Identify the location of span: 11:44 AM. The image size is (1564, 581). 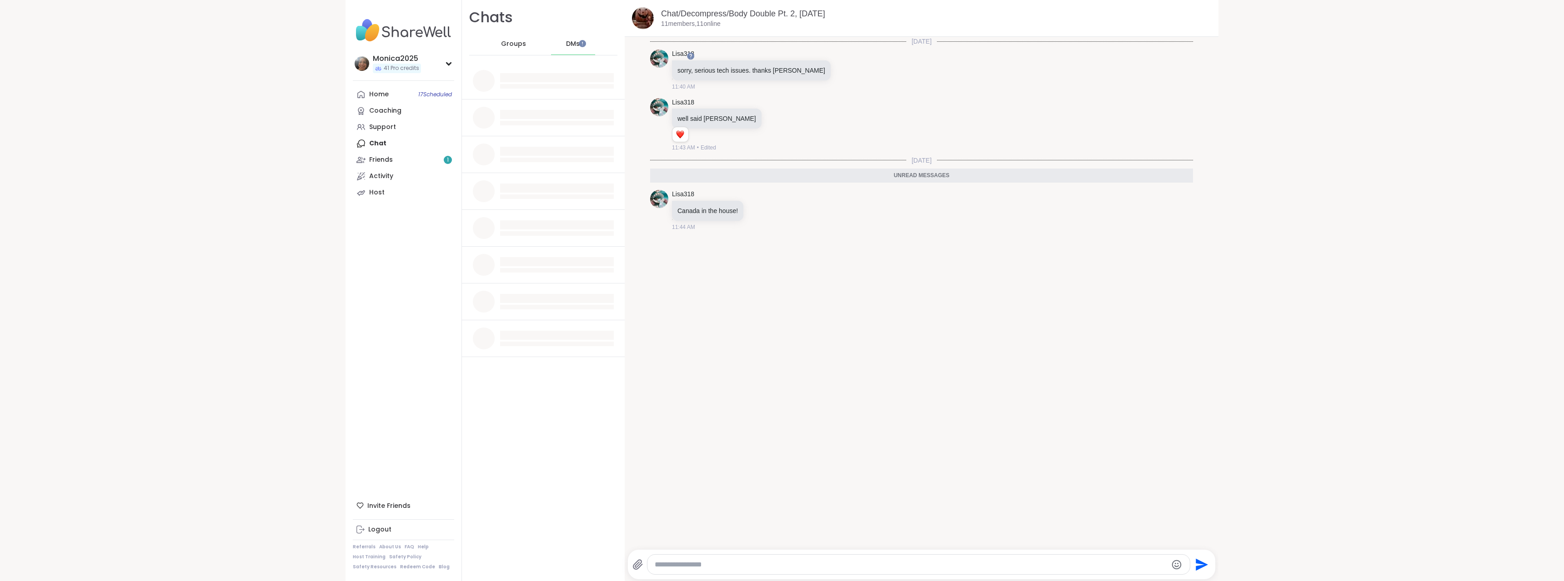
(683, 227).